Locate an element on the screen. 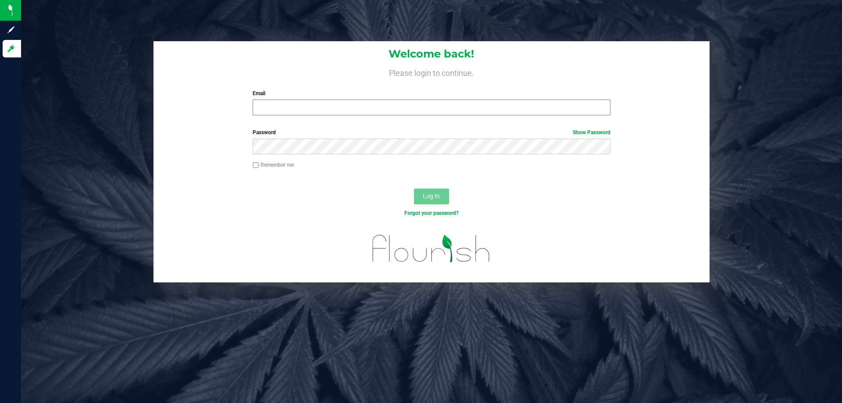 Image resolution: width=842 pixels, height=403 pixels. a: Forgot your password? is located at coordinates (432, 213).